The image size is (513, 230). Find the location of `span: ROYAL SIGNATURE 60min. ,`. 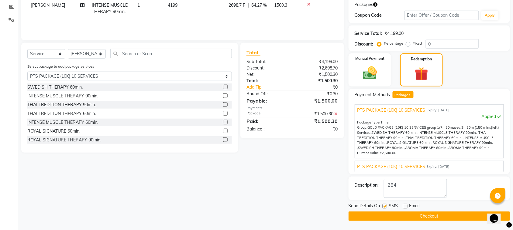

span: ROYAL SIGNATURE 60min. , is located at coordinates (410, 143).